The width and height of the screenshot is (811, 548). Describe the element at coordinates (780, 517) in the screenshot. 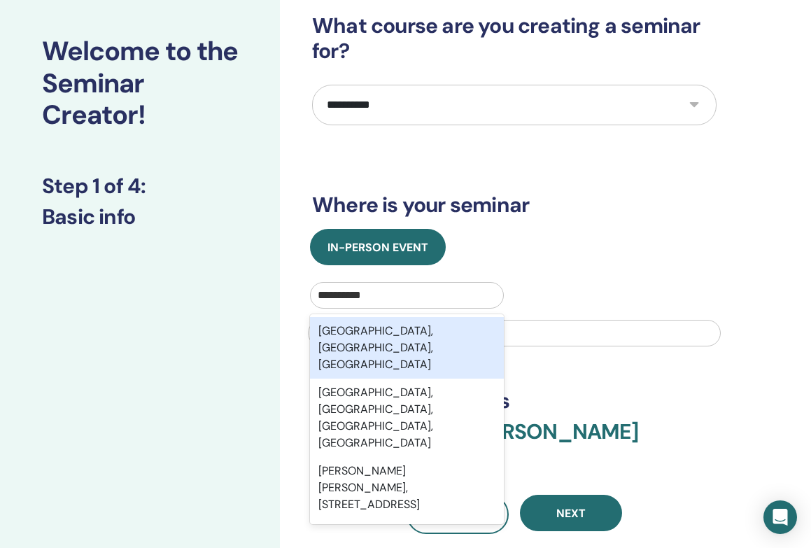

I see `div: Open Intercom Messenger` at that location.